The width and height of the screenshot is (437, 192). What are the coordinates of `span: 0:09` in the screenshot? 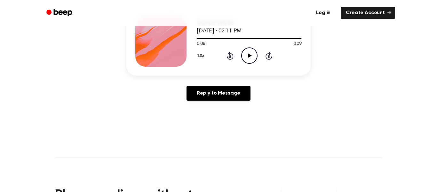 It's located at (298, 44).